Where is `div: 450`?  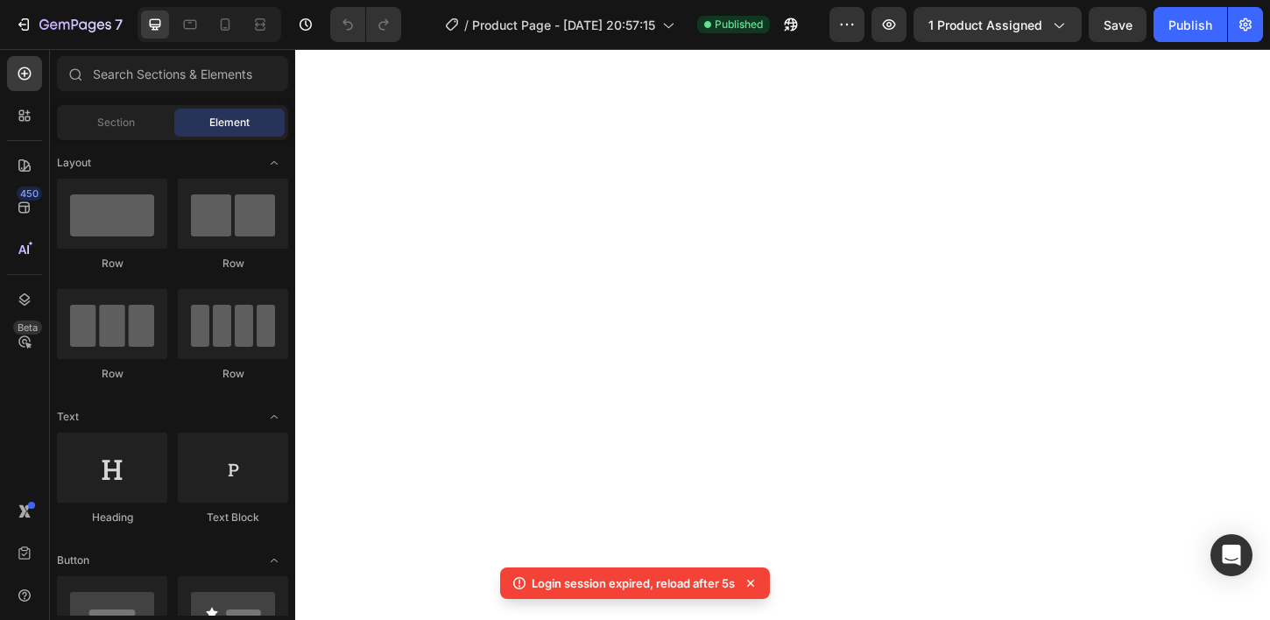 div: 450 is located at coordinates (29, 194).